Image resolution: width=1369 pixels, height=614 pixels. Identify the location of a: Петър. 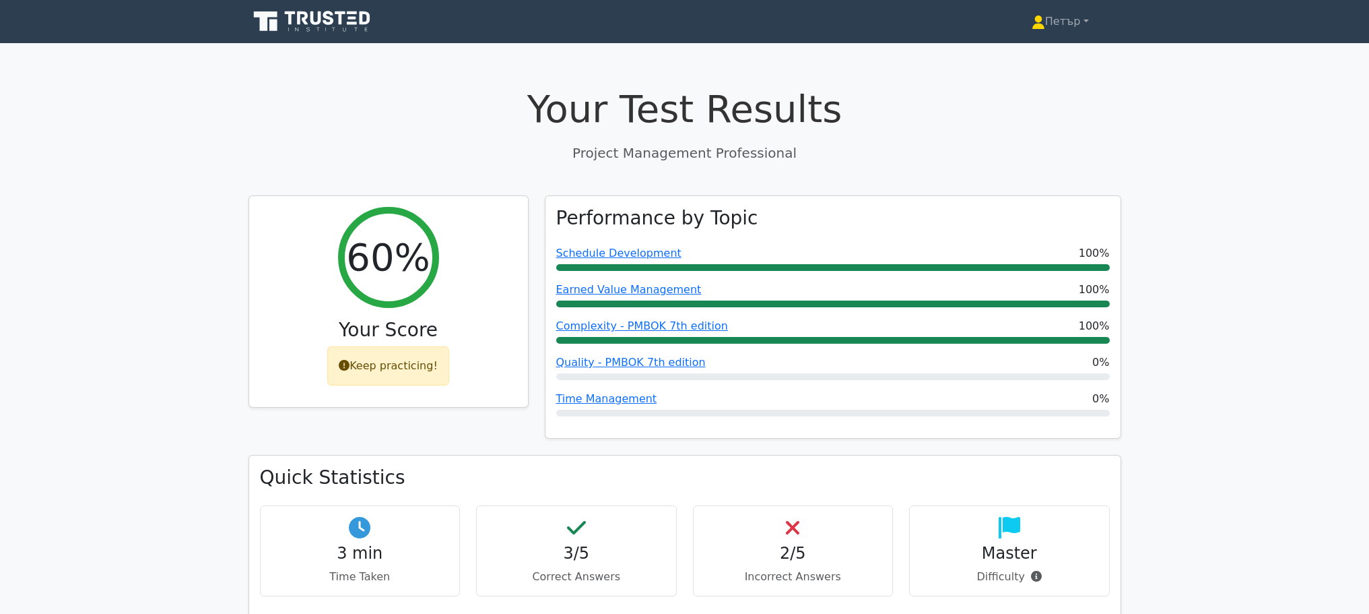
(1060, 22).